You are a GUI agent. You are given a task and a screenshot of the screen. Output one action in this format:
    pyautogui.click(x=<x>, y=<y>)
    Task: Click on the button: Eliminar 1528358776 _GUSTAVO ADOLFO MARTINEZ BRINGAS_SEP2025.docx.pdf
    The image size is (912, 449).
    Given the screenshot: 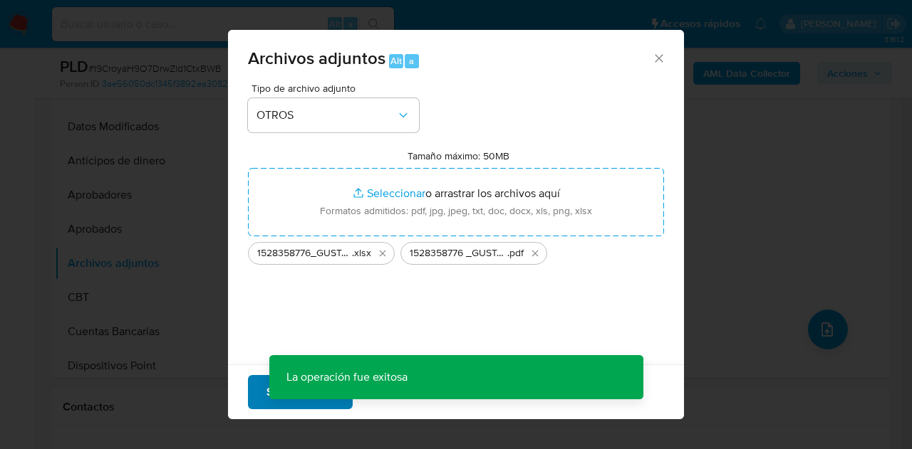 What is the action you would take?
    pyautogui.click(x=535, y=254)
    